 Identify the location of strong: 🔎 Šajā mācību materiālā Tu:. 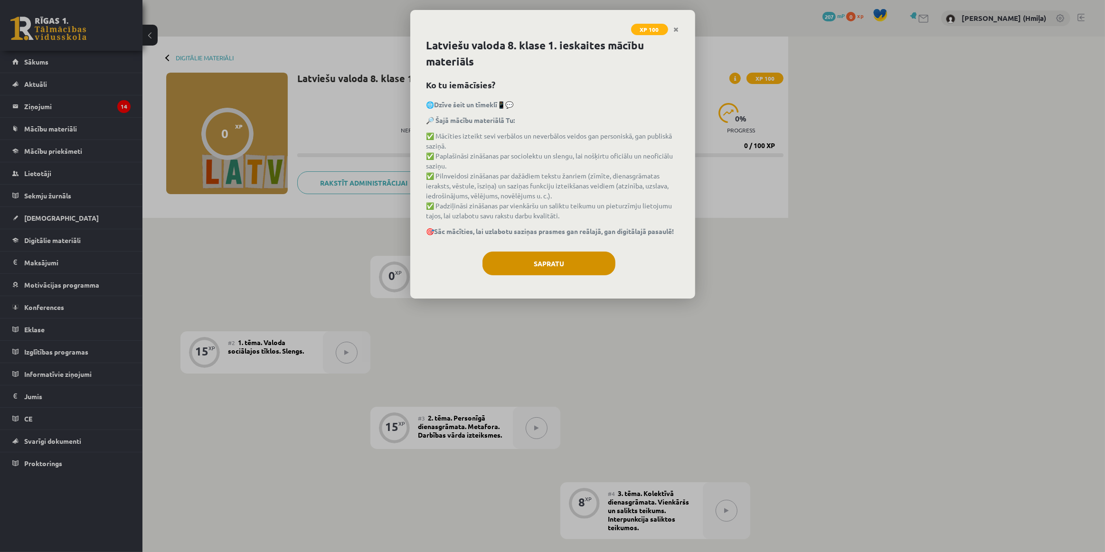
(470, 120).